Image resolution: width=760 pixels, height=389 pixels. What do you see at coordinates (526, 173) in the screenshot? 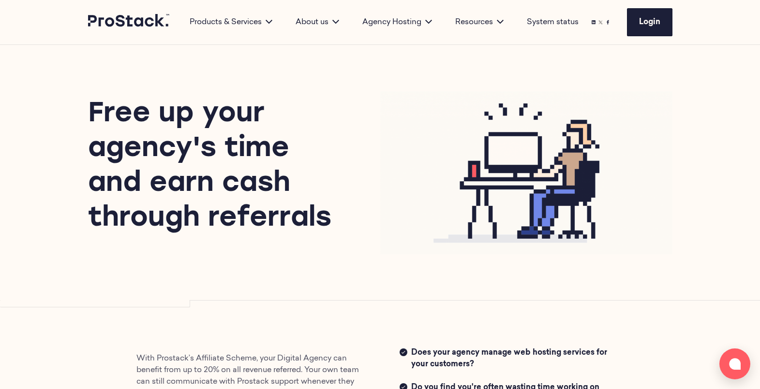
I see `img: 2@3x-1024x773-1-768x429.png` at bounding box center [526, 173].